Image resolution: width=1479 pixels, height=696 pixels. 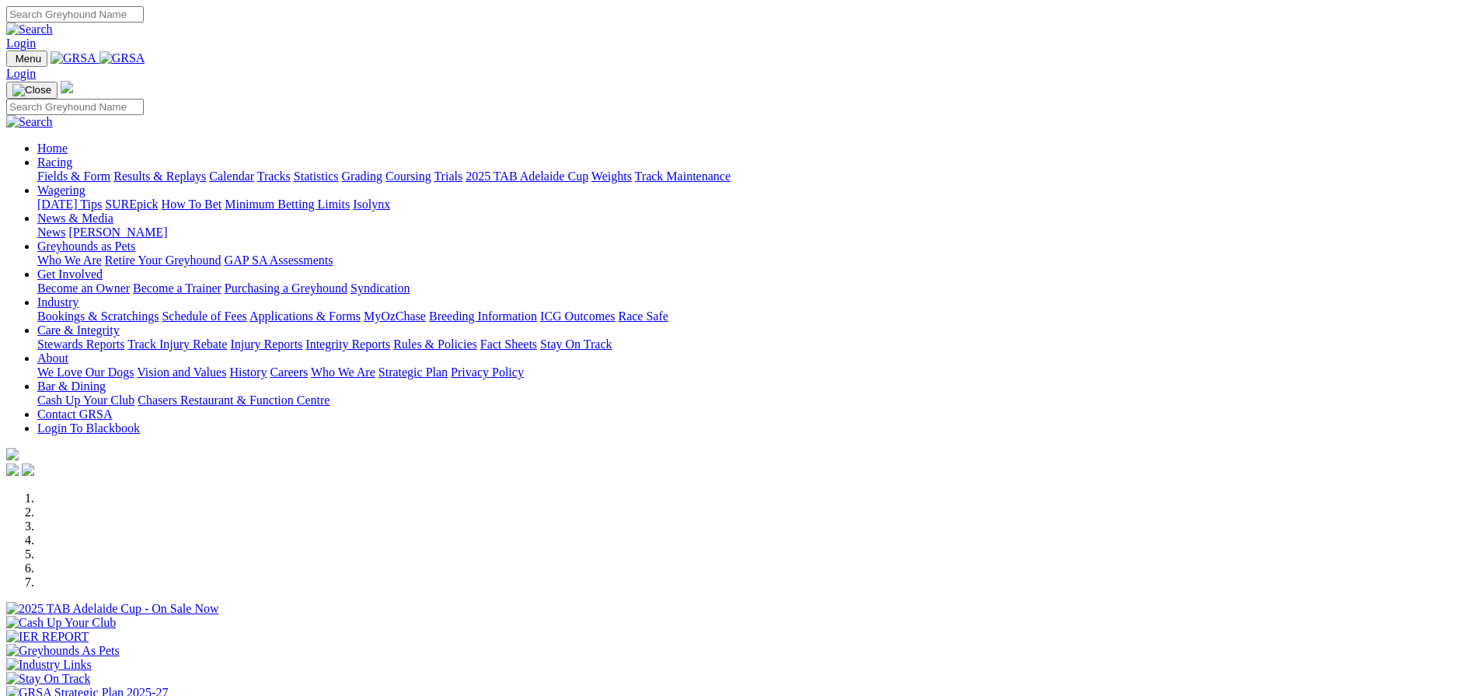 I want to click on div: About, so click(x=755, y=372).